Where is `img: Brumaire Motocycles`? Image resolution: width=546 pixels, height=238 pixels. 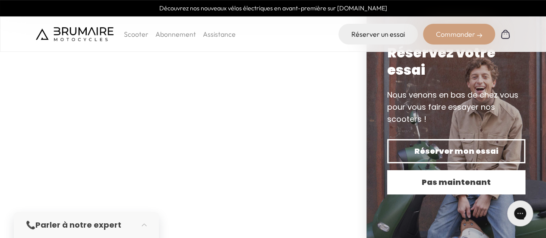
img: Brumaire Motocycles is located at coordinates (75, 34).